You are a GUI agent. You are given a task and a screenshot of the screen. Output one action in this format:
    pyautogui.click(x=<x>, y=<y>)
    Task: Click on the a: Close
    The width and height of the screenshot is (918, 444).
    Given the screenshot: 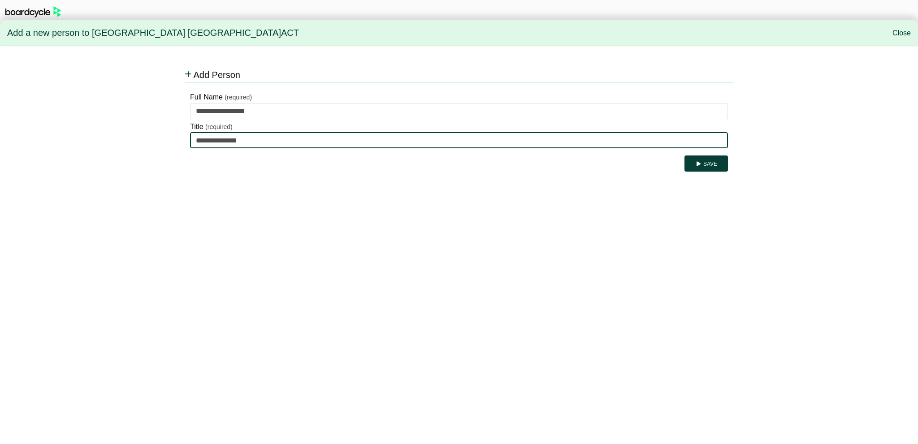 What is the action you would take?
    pyautogui.click(x=902, y=33)
    